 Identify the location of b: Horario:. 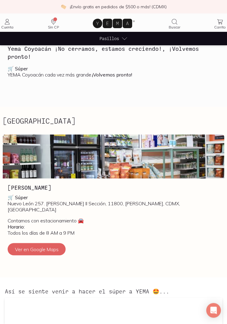
(16, 226).